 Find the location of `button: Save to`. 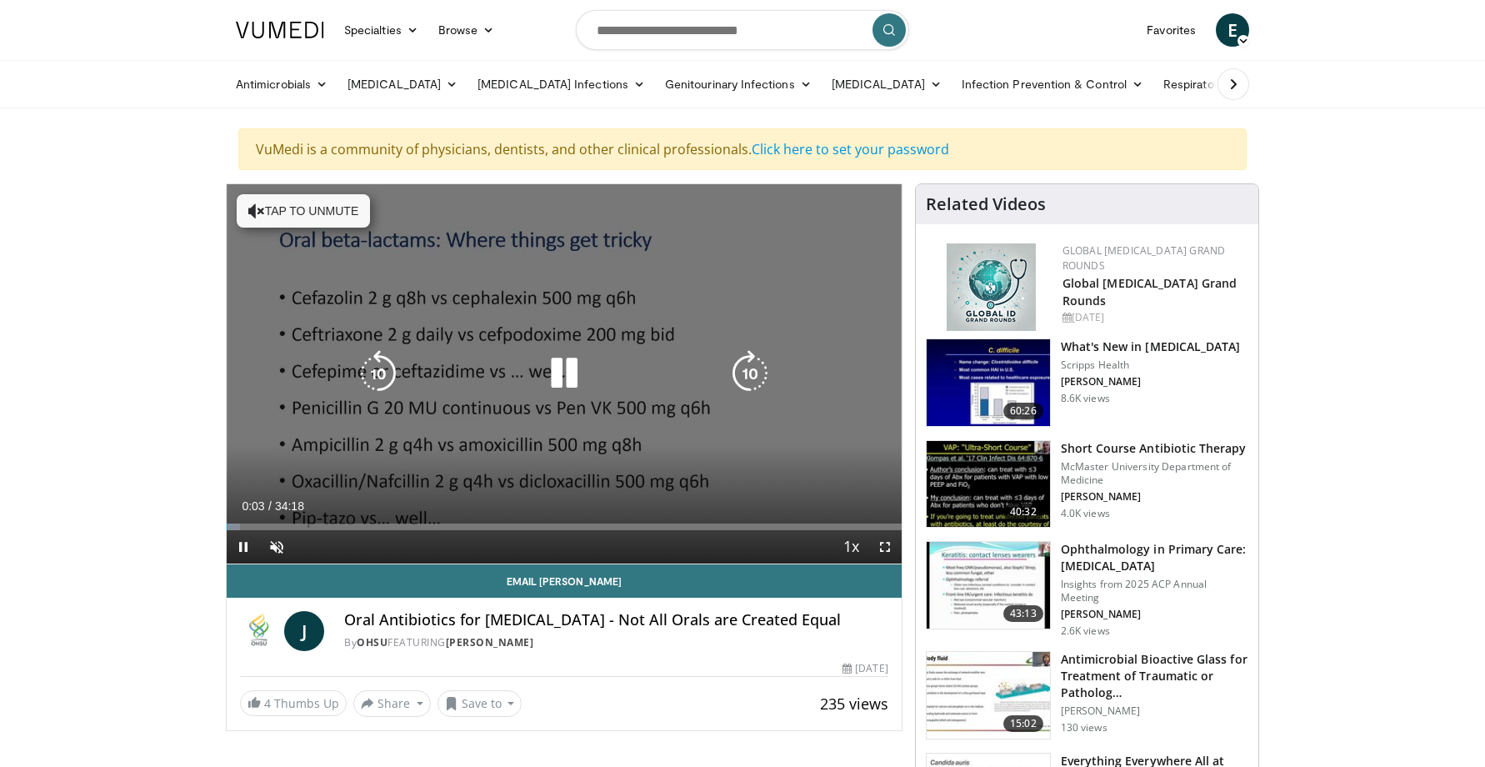

button: Save to is located at coordinates (480, 703).